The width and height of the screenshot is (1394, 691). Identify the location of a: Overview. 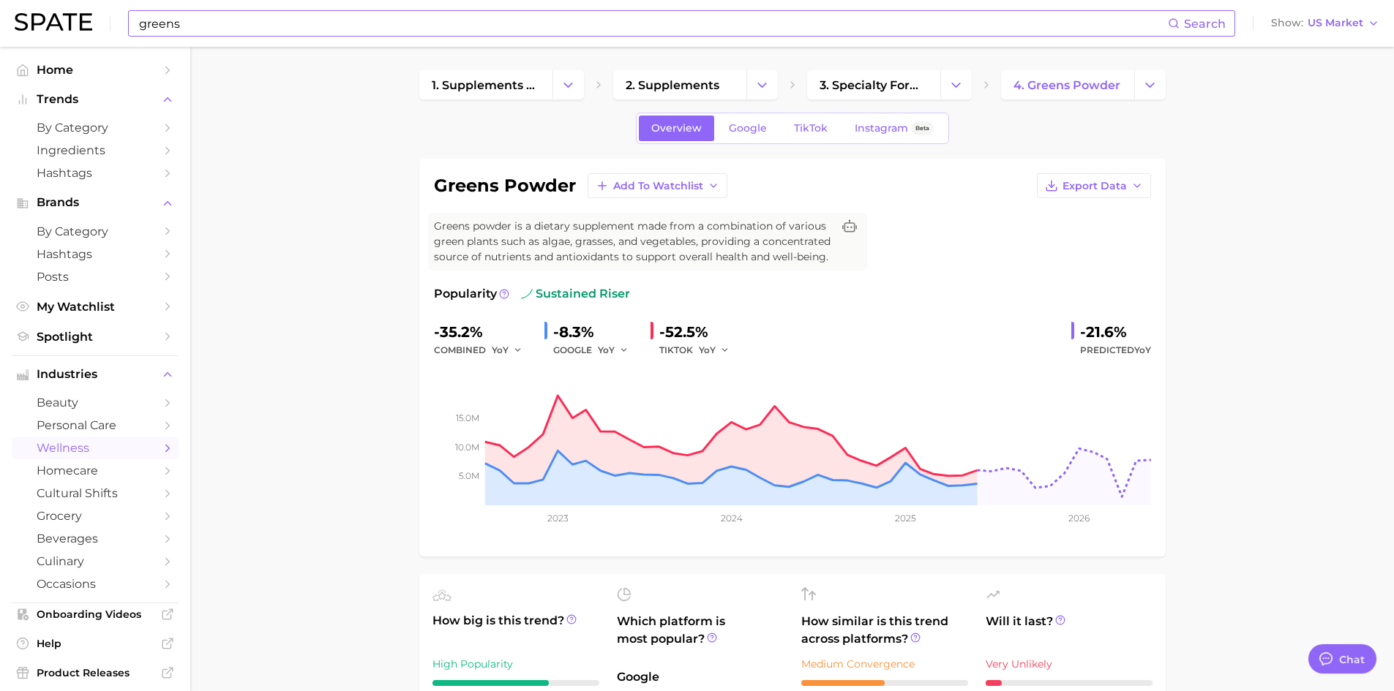
(676, 128).